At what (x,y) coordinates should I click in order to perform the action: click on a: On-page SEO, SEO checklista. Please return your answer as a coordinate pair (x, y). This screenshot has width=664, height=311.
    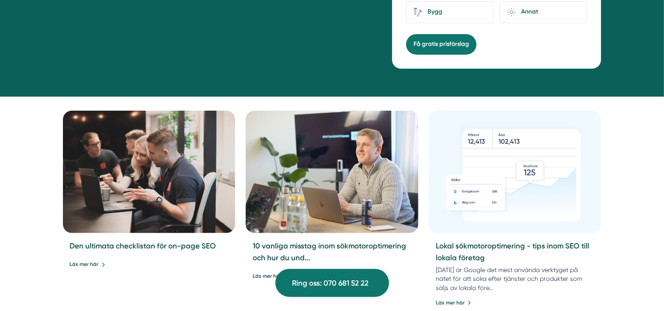
    Looking at the image, I should click on (149, 172).